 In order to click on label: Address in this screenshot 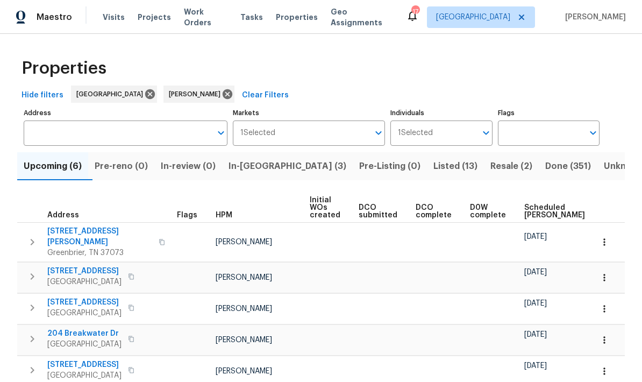, I will do `click(125, 113)`.